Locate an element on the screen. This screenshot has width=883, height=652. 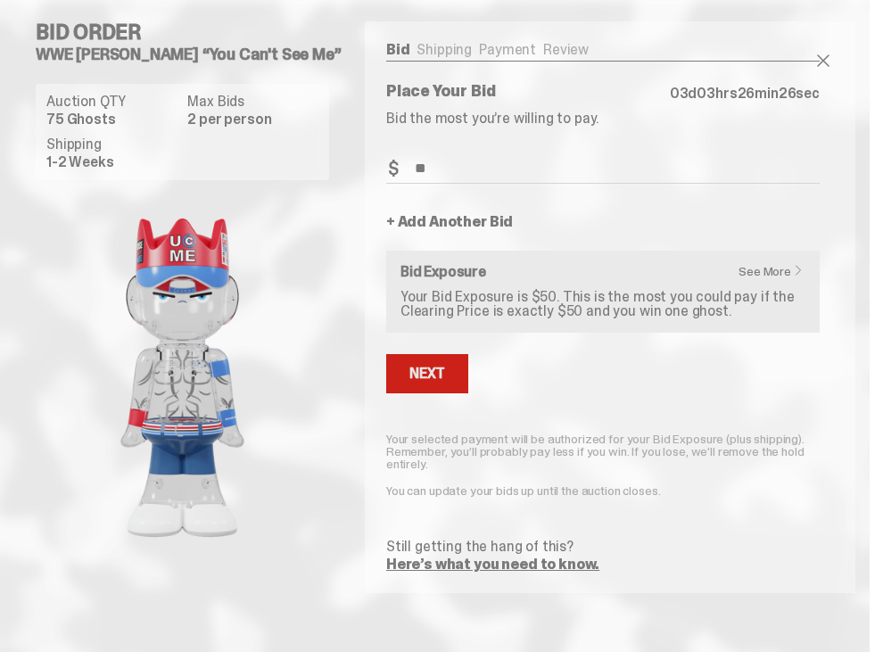
h6: Bid Exposure is located at coordinates (603, 272).